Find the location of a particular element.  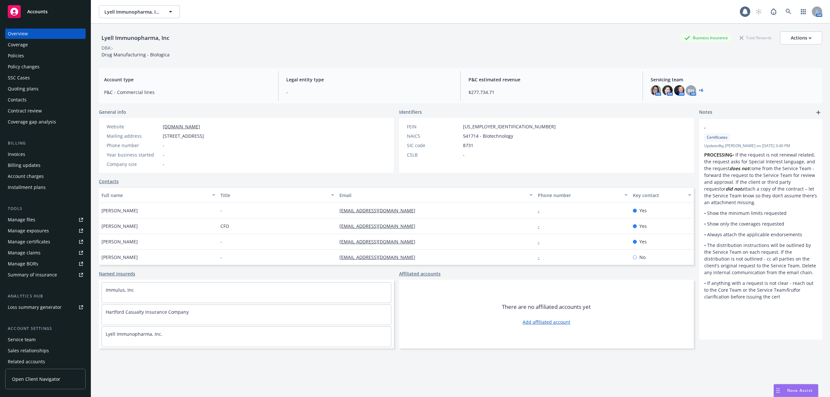

div: Actions is located at coordinates (801, 38).